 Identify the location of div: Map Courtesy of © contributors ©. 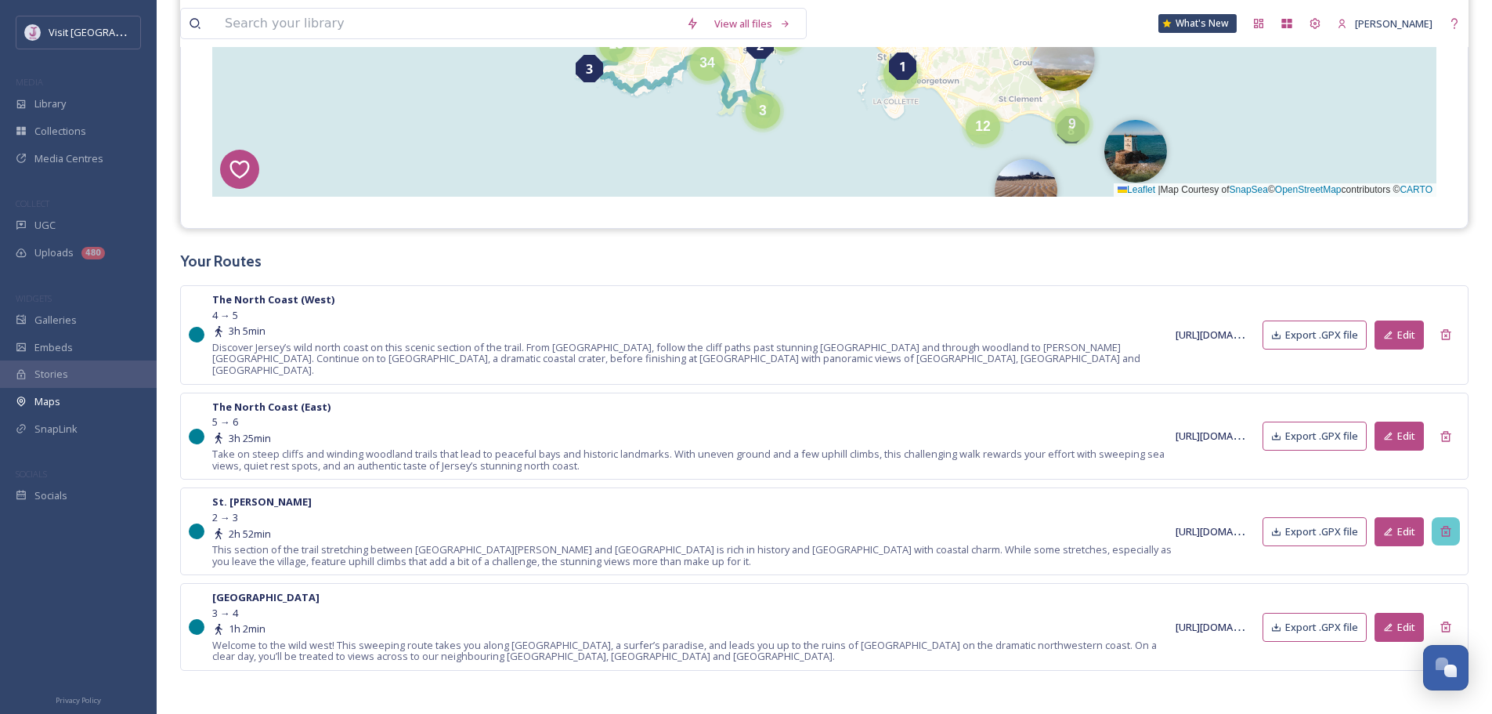
(1275, 190).